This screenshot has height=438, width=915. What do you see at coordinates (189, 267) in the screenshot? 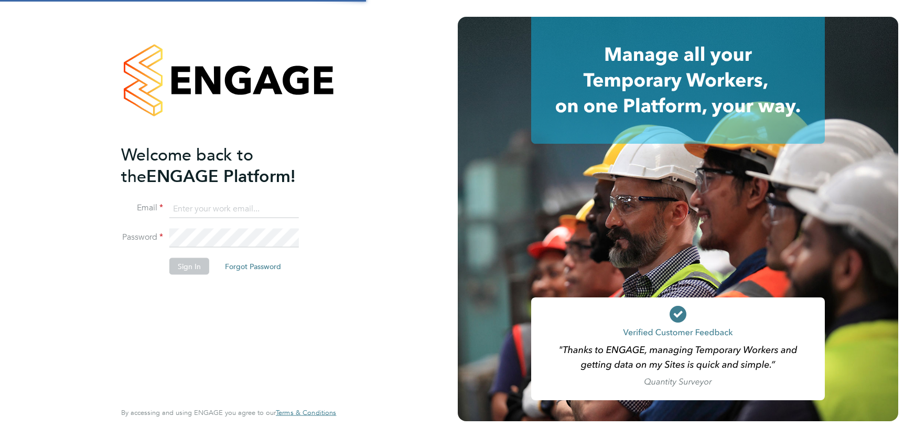
I see `button: Sign In` at bounding box center [189, 267].